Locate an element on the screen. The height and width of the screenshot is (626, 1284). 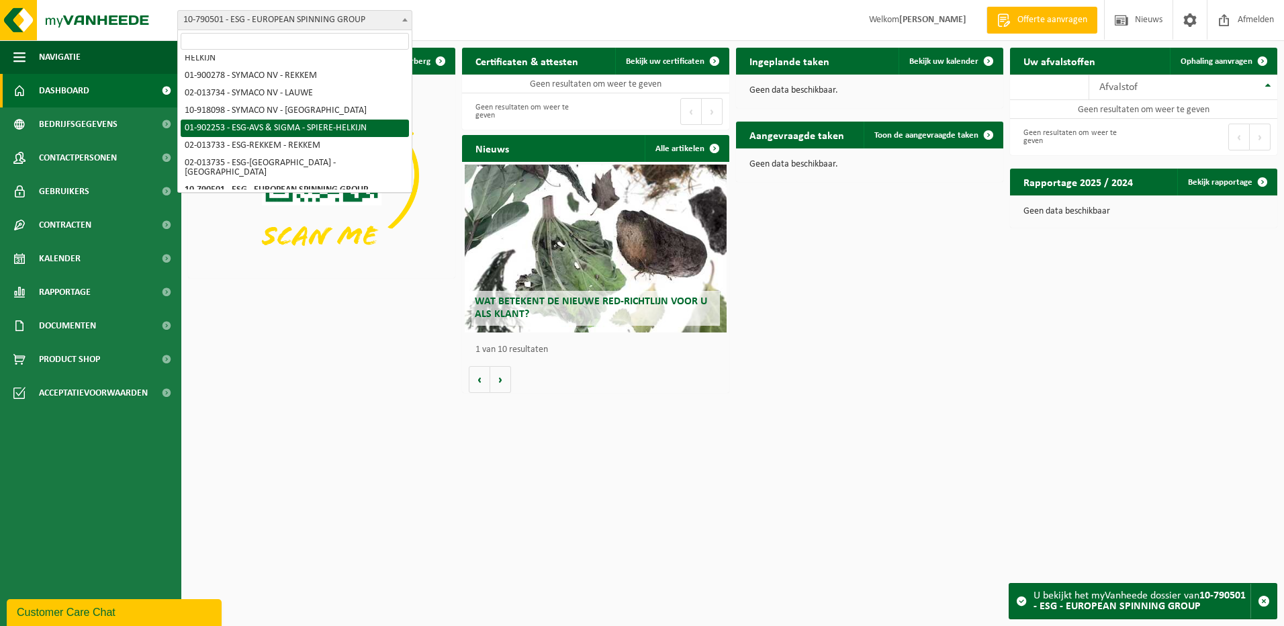
span: Documenten is located at coordinates (67, 326).